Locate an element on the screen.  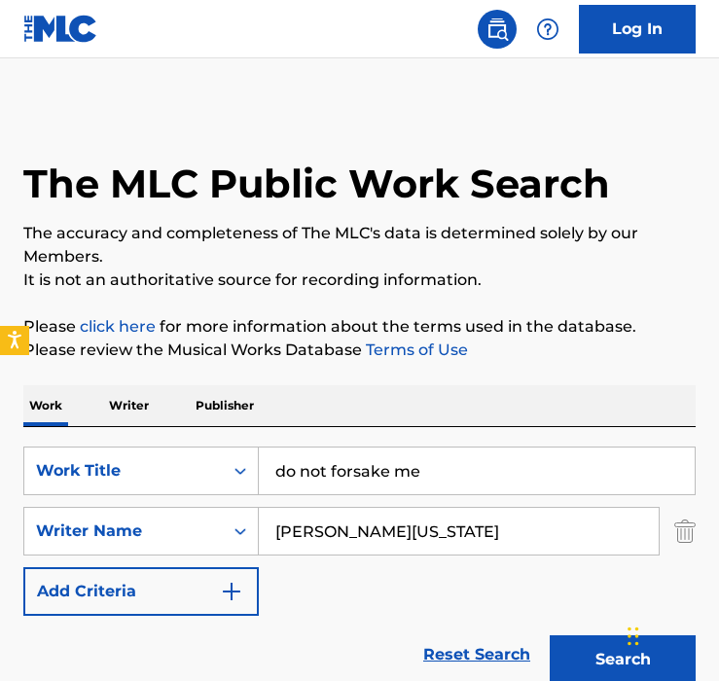
p: It is not an authoritative source for recording information. is located at coordinates (359, 280).